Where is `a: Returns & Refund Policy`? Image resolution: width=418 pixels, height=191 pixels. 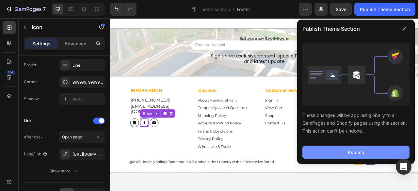 a: Returns & Refund Policy is located at coordinates (139, 134).